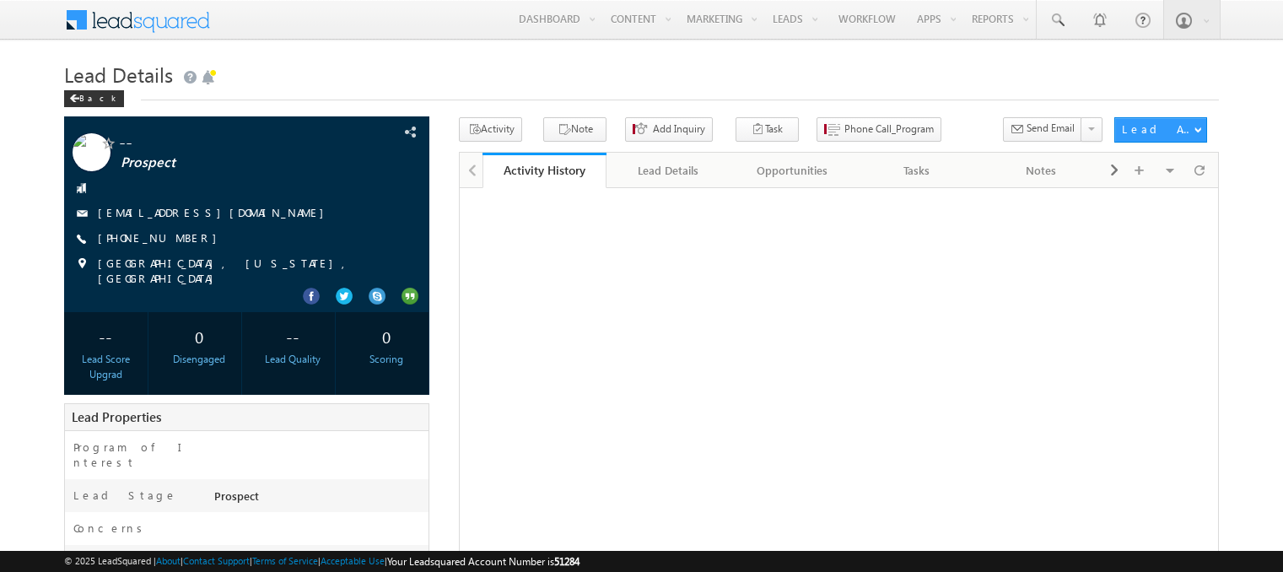 The height and width of the screenshot is (572, 1283). Describe the element at coordinates (91, 155) in the screenshot. I see `img: Profile photo` at that location.